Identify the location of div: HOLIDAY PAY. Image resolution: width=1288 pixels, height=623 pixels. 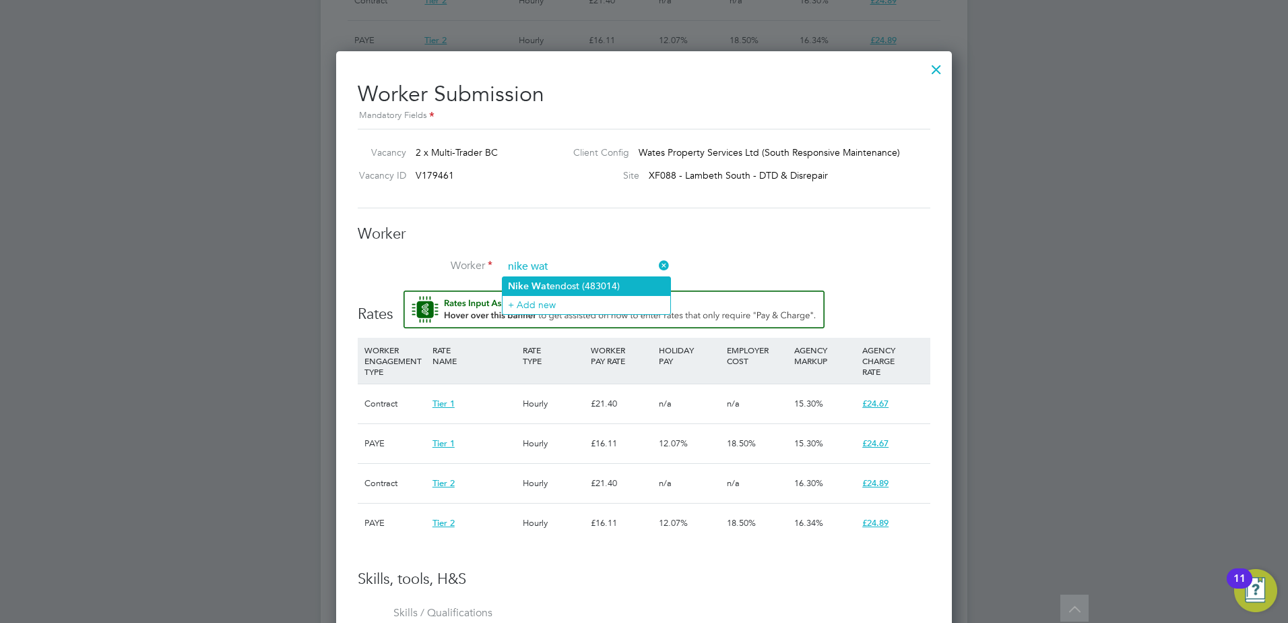
(689, 355).